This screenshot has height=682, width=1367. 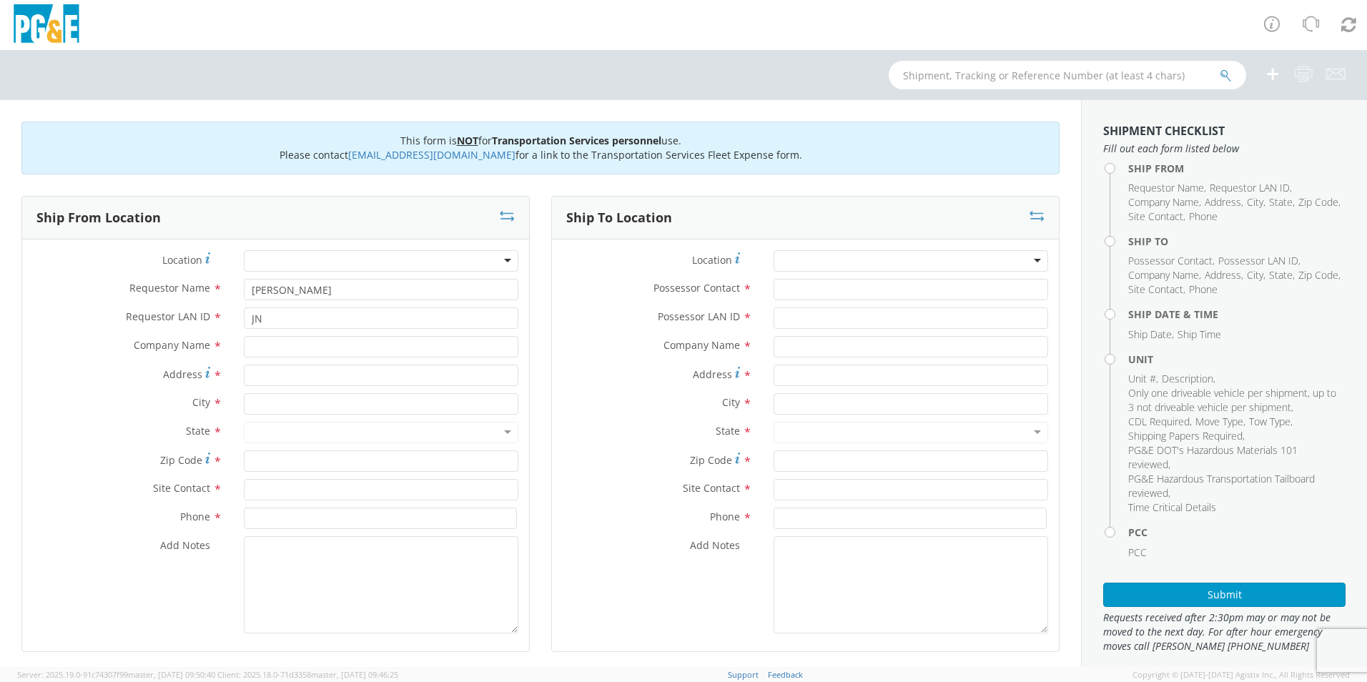 I want to click on span: Unit #, so click(x=1142, y=378).